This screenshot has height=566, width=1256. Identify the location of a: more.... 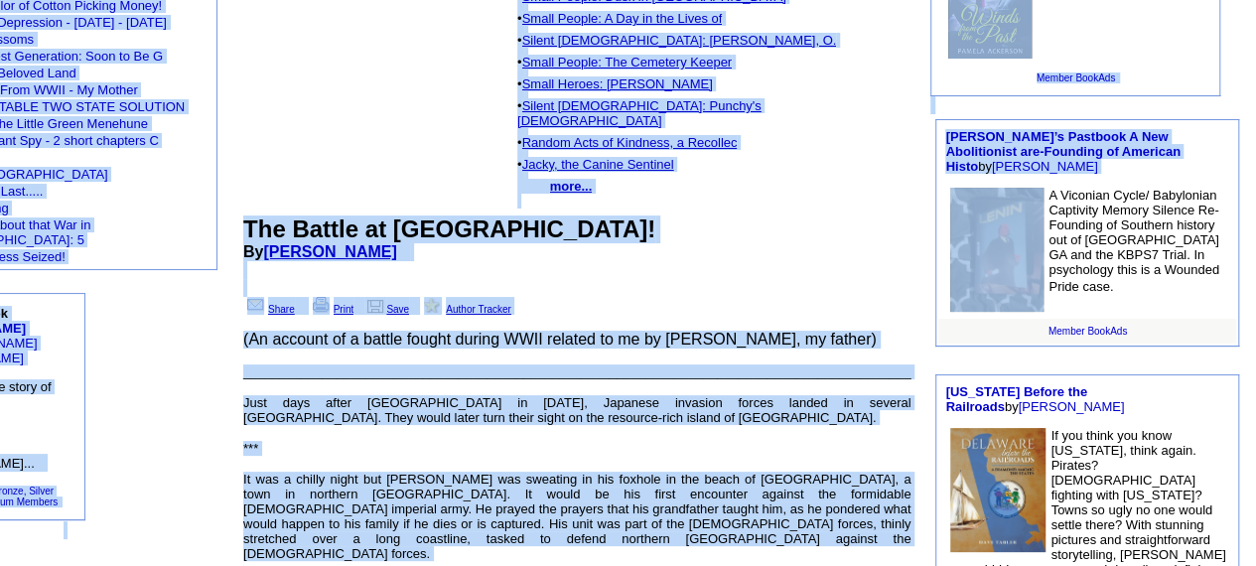
(570, 186).